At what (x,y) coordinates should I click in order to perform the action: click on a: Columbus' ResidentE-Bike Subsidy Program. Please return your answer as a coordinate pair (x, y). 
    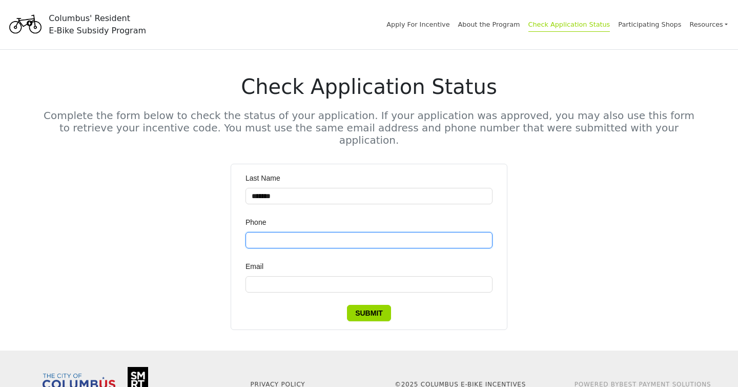
    Looking at the image, I should click on (76, 24).